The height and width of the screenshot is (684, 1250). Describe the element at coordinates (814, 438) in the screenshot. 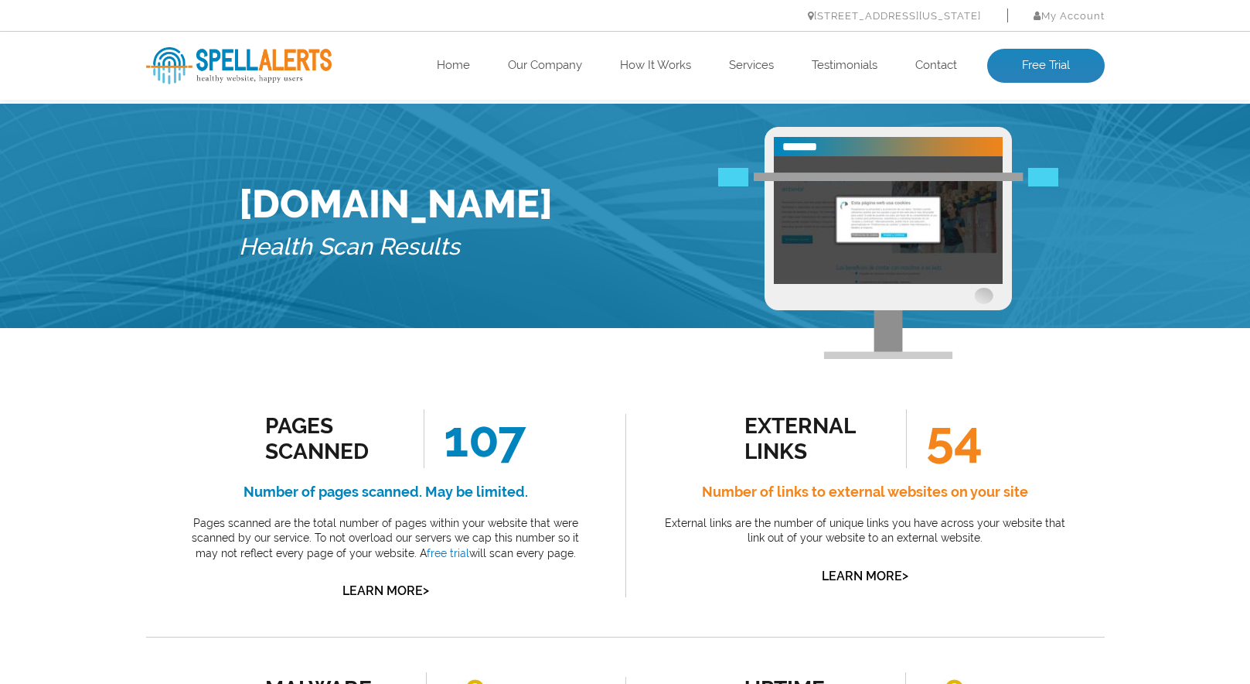

I see `div: external links` at that location.